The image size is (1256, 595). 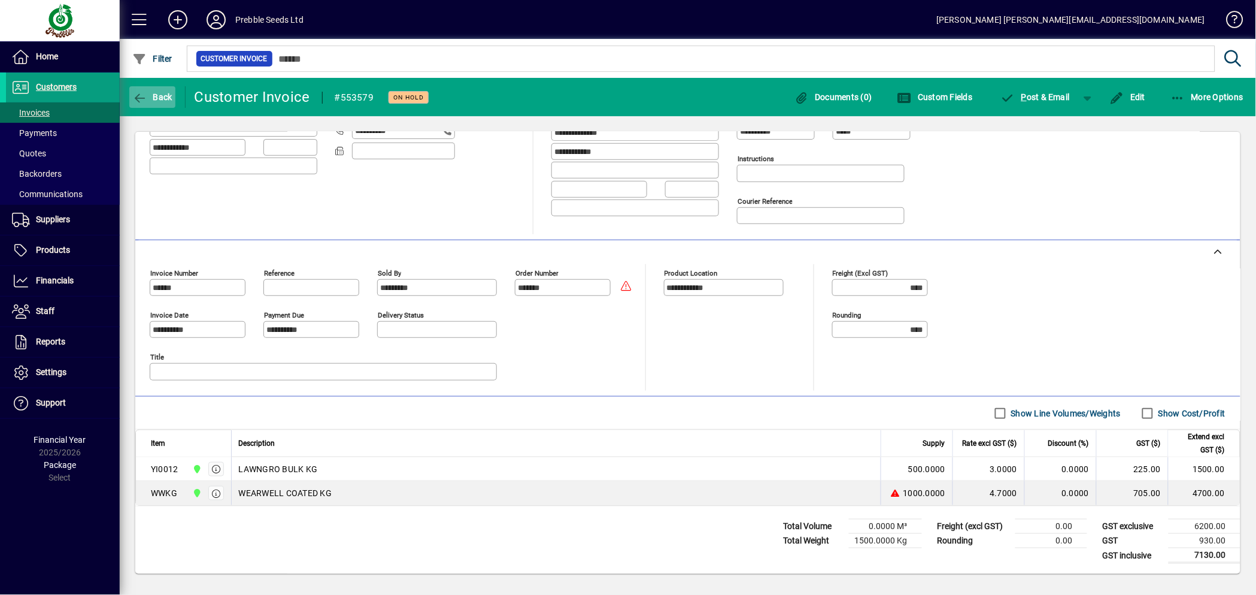 What do you see at coordinates (1052, 526) in the screenshot?
I see `td: 0.00` at bounding box center [1052, 526].